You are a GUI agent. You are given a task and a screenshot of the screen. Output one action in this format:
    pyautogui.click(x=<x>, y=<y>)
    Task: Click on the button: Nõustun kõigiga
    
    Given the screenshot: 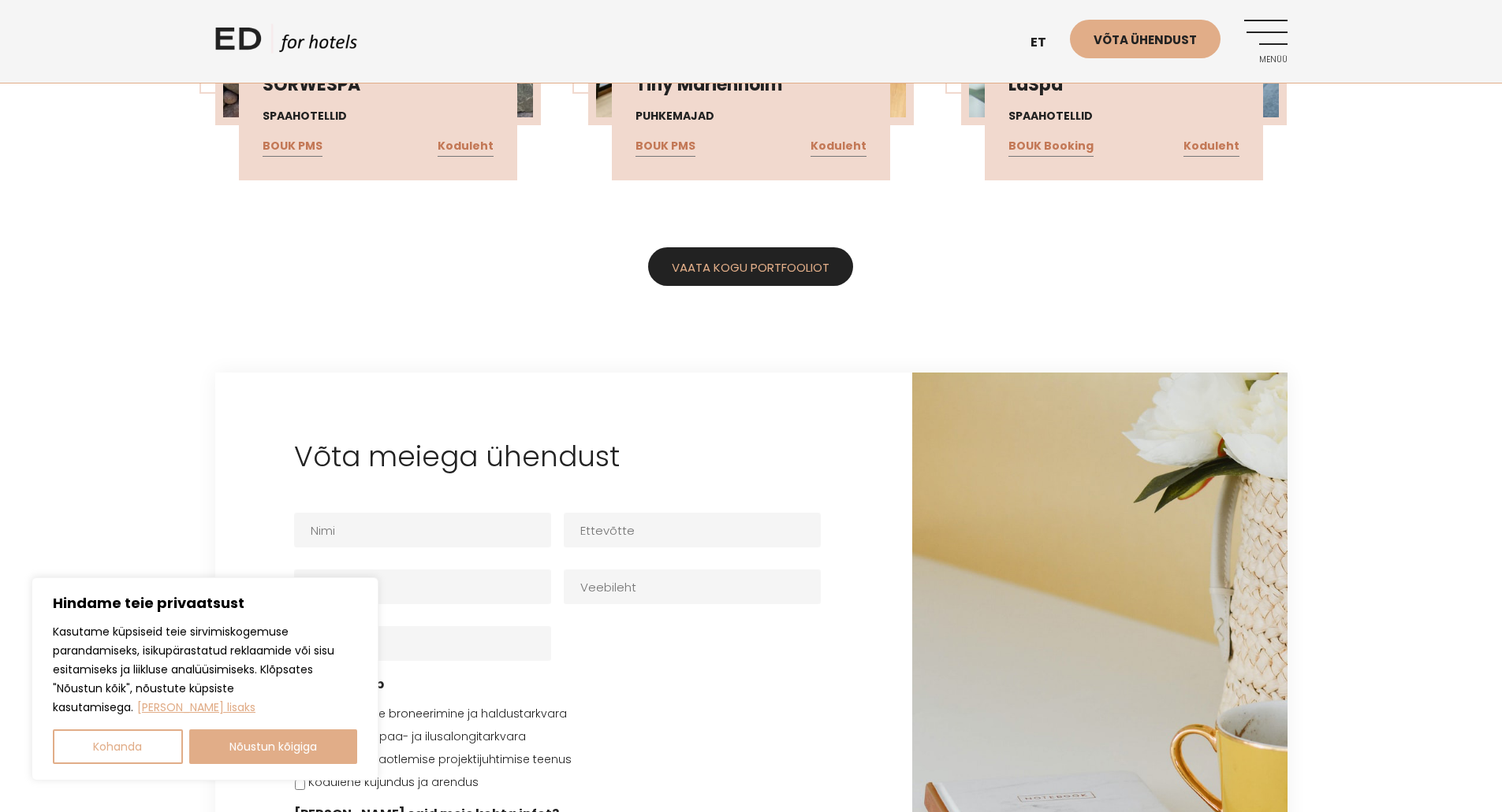 What is the action you would take?
    pyautogui.click(x=274, y=747)
    